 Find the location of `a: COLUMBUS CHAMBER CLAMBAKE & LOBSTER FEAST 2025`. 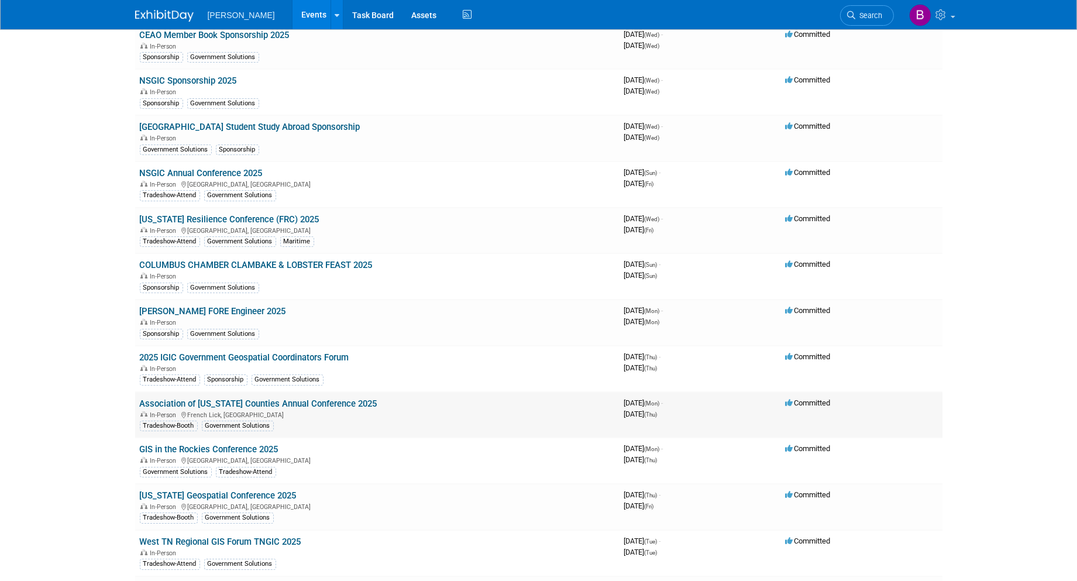

a: COLUMBUS CHAMBER CLAMBAKE & LOBSTER FEAST 2025 is located at coordinates (256, 265).